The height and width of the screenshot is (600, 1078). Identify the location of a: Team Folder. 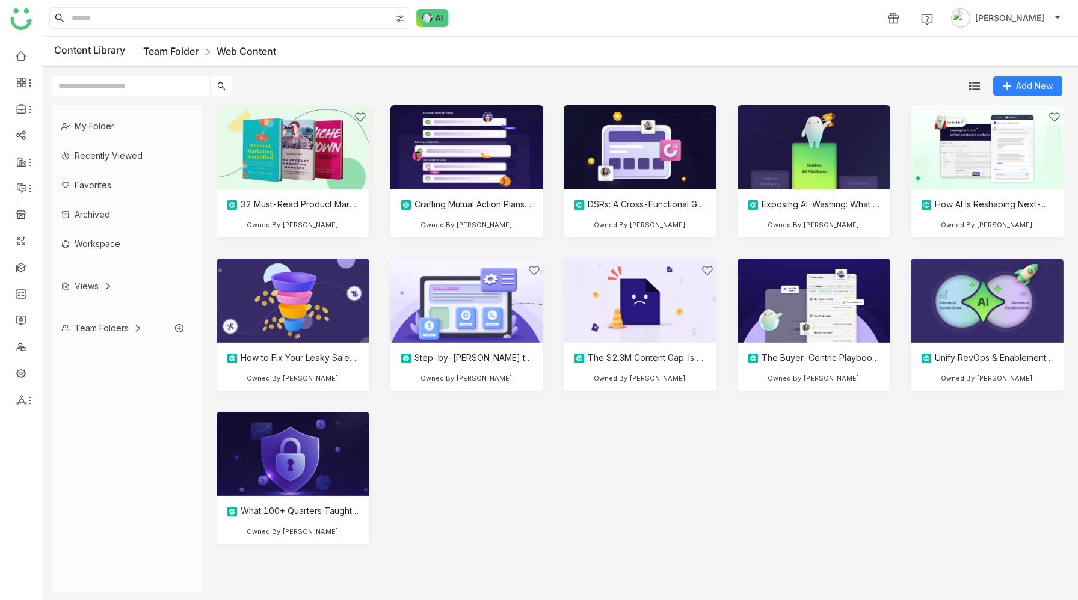
(171, 51).